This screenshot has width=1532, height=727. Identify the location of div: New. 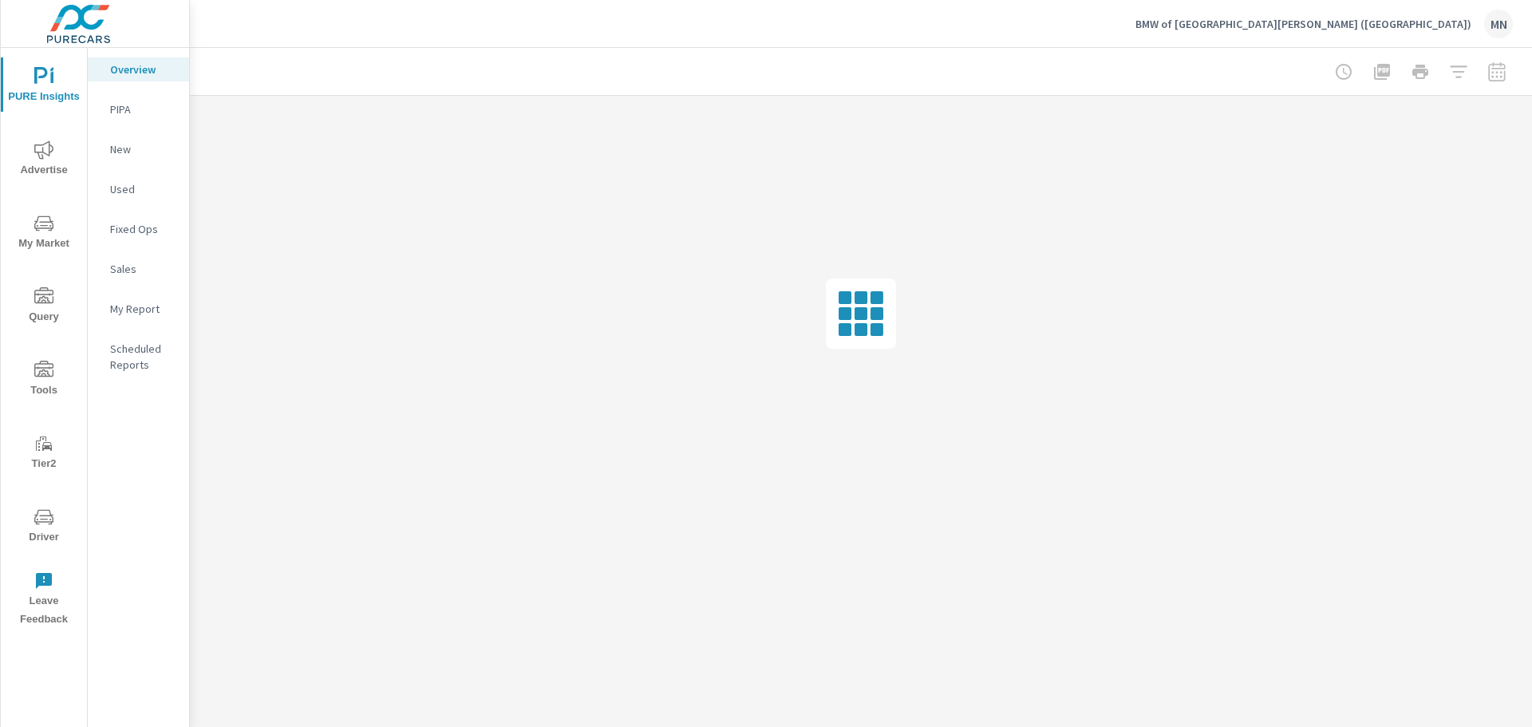
(138, 149).